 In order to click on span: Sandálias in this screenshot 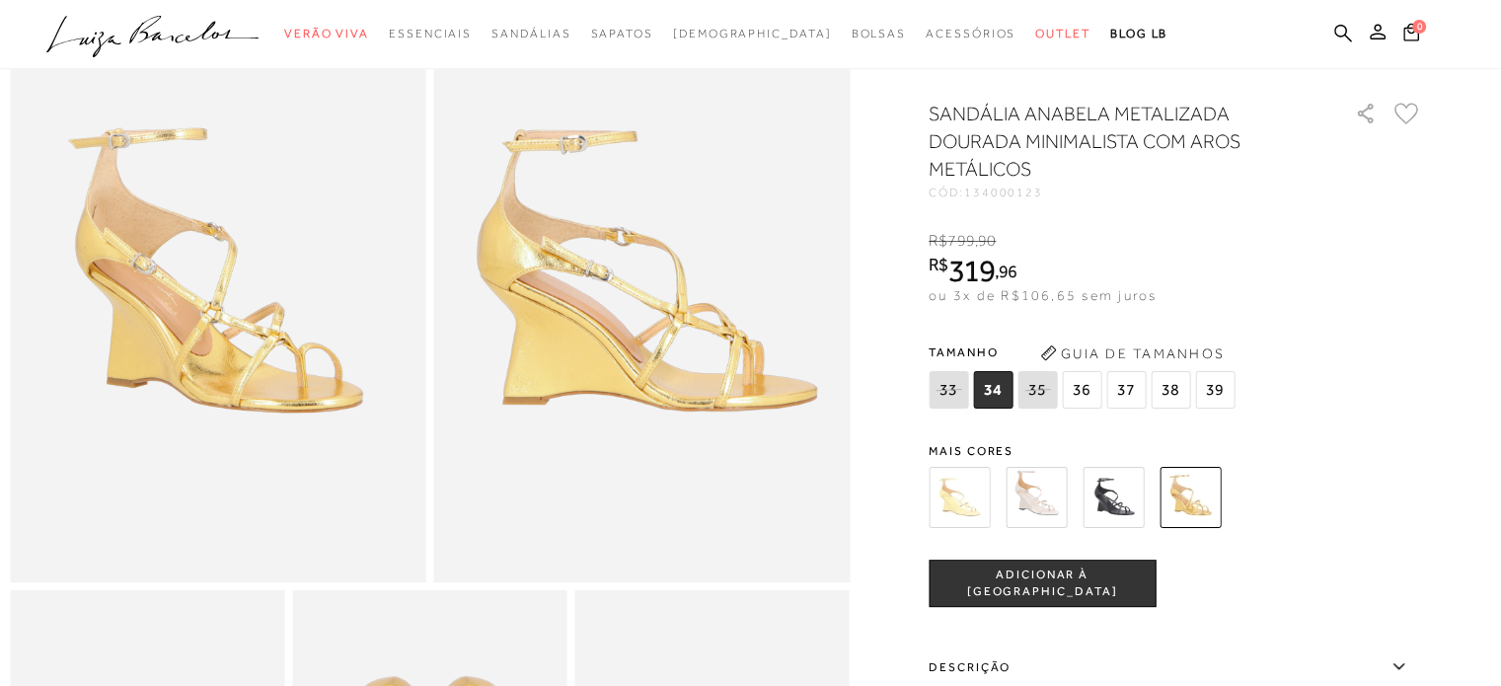, I will do `click(531, 34)`.